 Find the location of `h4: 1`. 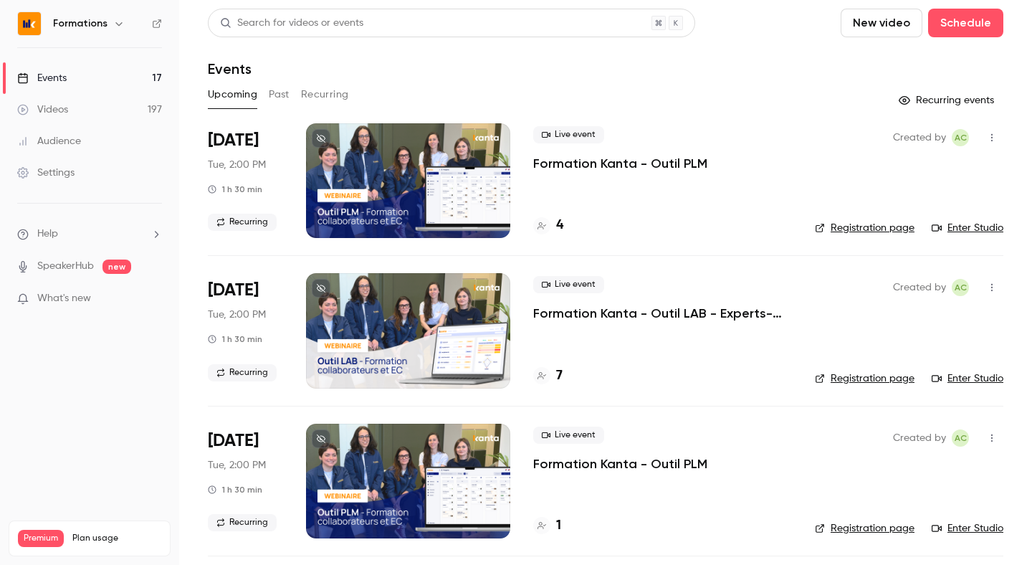

h4: 1 is located at coordinates (558, 525).